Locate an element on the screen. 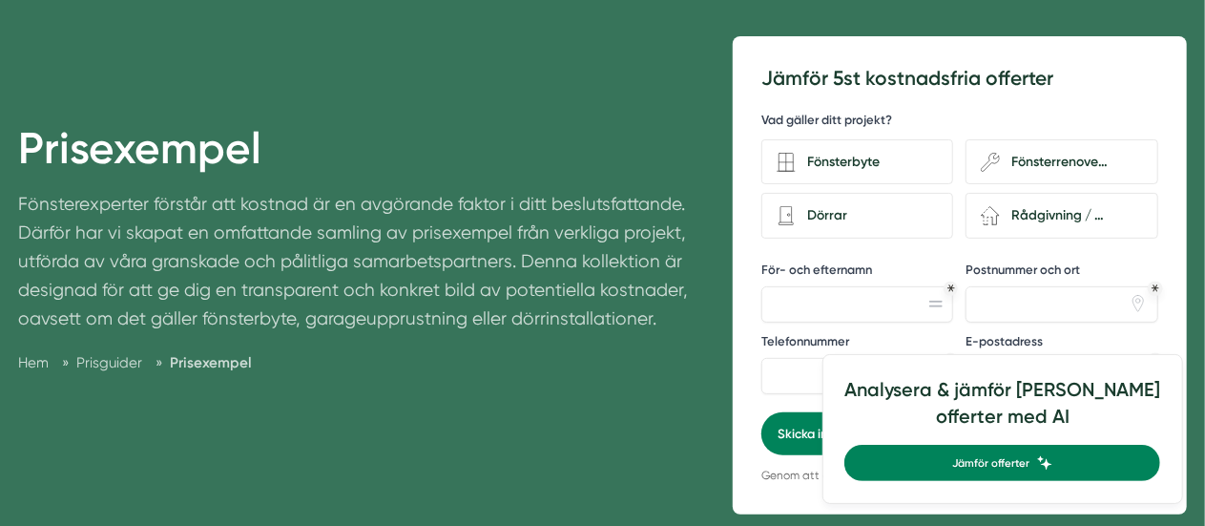  p: Genom att använda formuläret godkänner du vår integritetspolicy. is located at coordinates (960, 476).